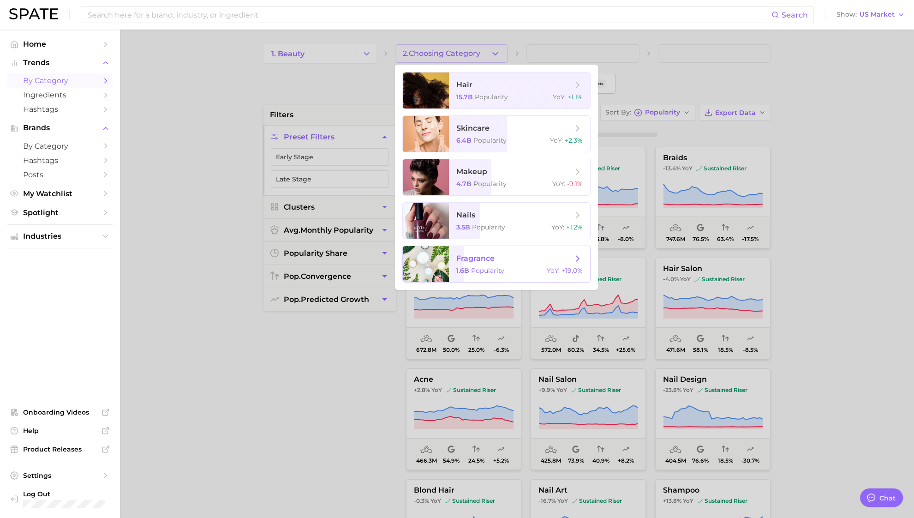  What do you see at coordinates (575, 97) in the screenshot?
I see `span: +1.1%` at bounding box center [575, 97].